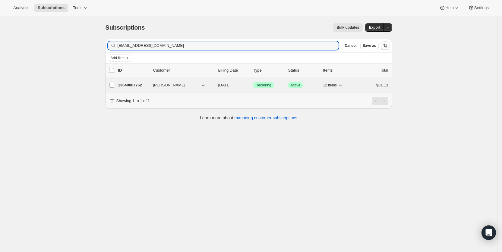  I want to click on button: 12 items, so click(333, 85).